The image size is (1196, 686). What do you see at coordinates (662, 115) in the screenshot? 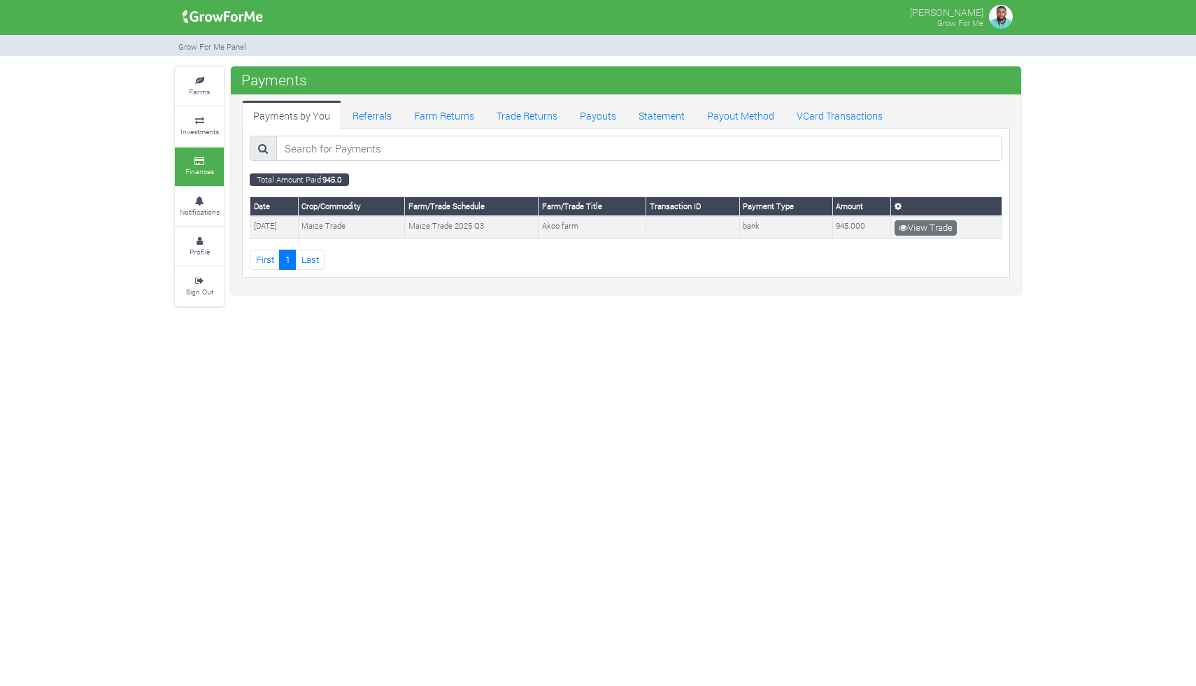
I see `a: Statement` at bounding box center [662, 115].